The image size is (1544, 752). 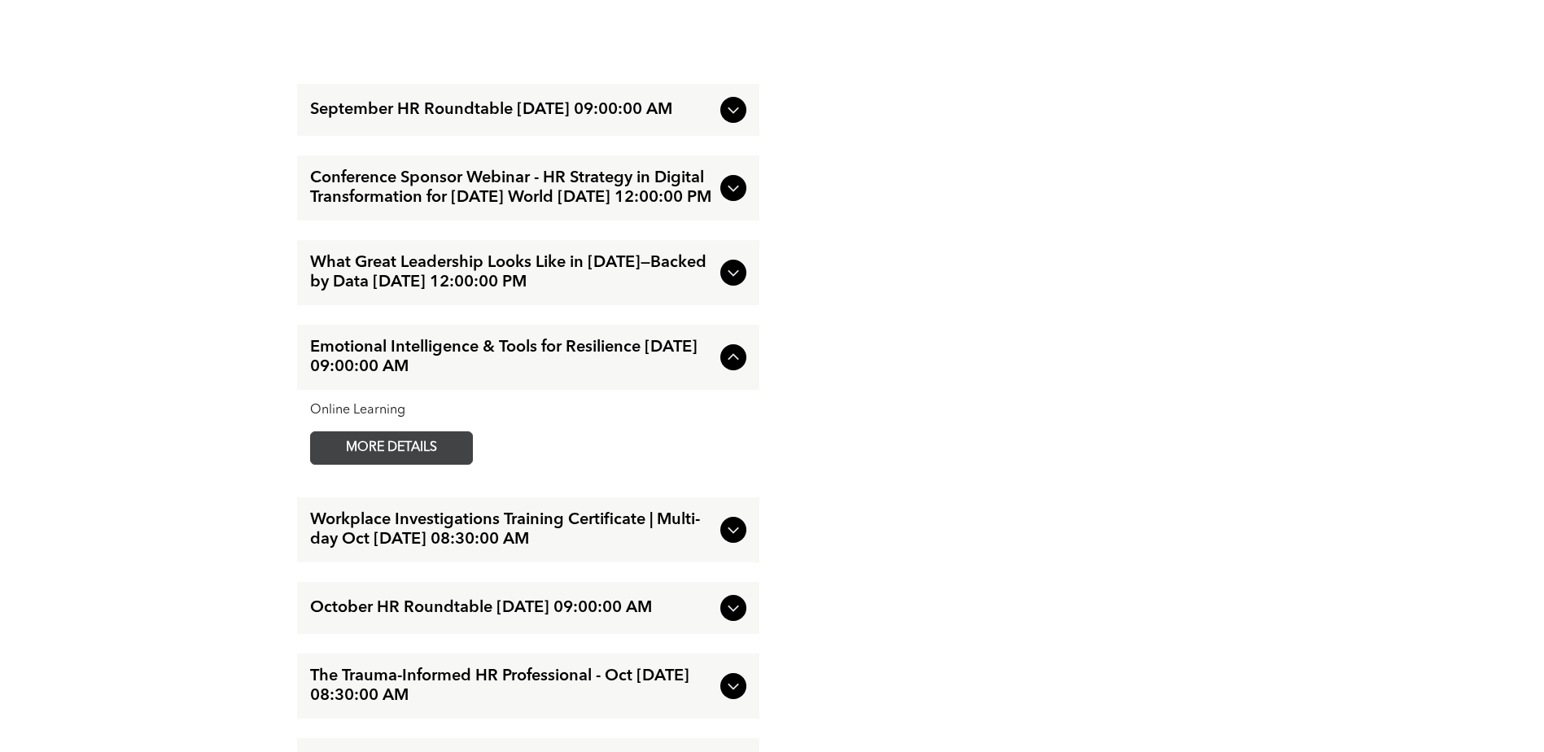 What do you see at coordinates (392, 448) in the screenshot?
I see `a: MORE DETAILS` at bounding box center [392, 448].